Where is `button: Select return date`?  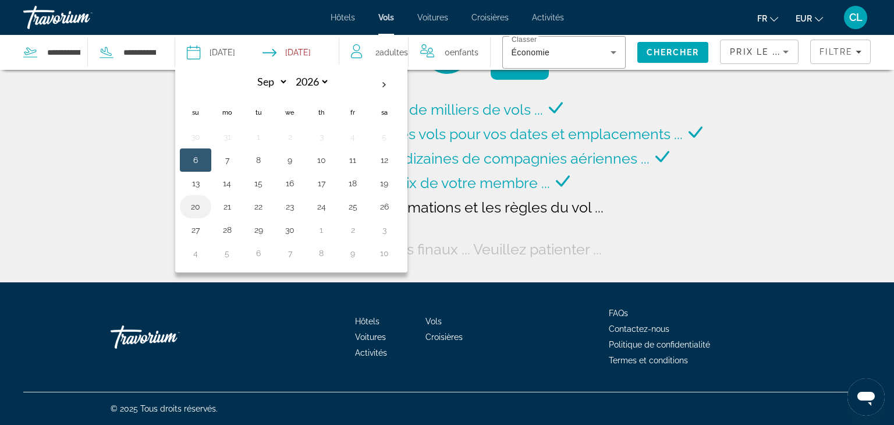
button: Select return date is located at coordinates (286, 52).